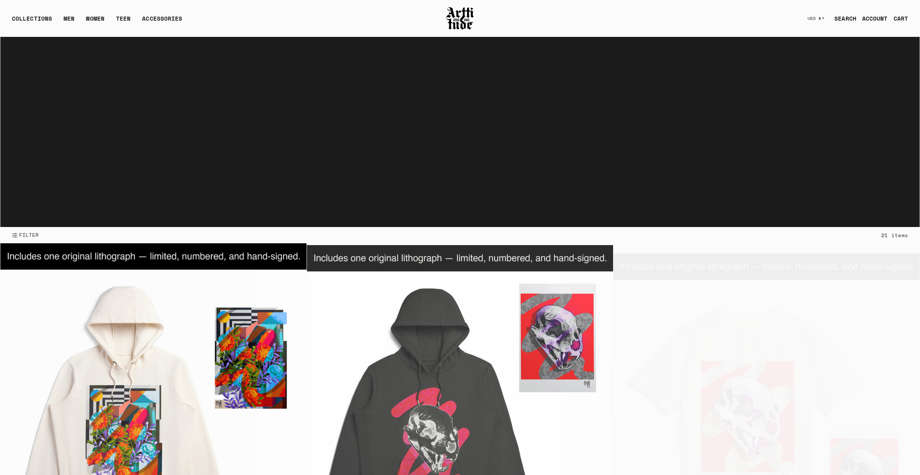 This screenshot has width=920, height=475. I want to click on ul: Main navigation, so click(97, 21).